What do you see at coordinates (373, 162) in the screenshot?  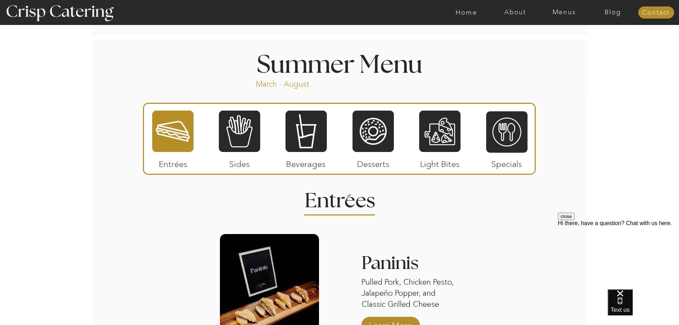 I see `p: Desserts` at bounding box center [373, 162].